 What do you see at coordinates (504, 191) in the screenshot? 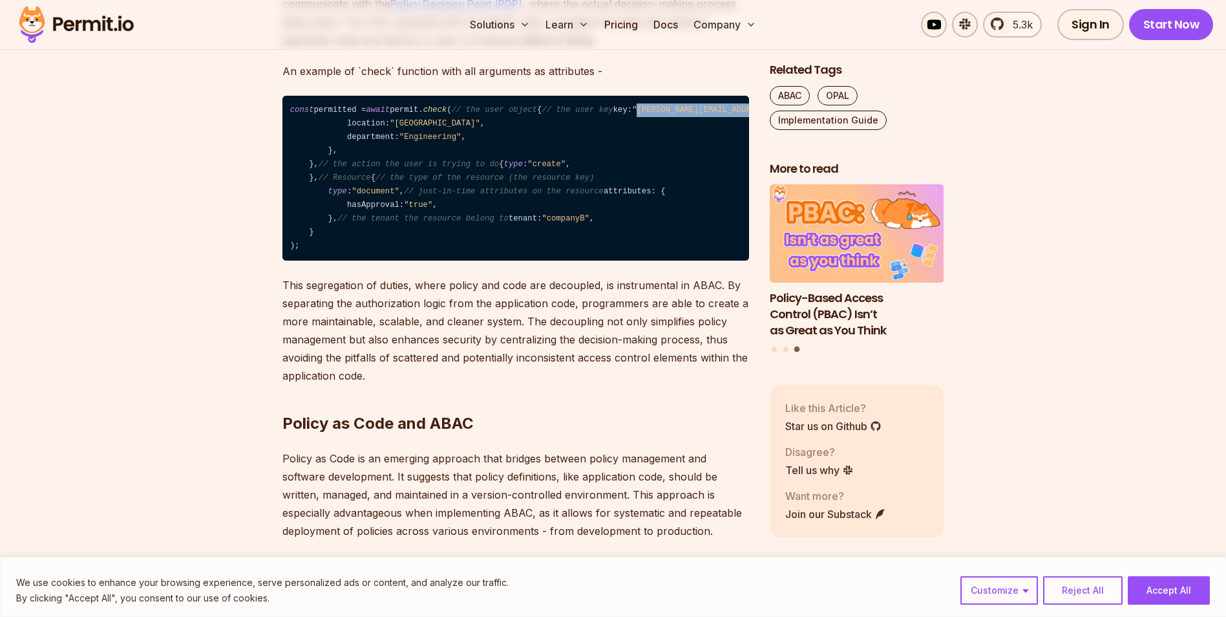
I see `span: // just-in-time attributes on the resource` at bounding box center [504, 191].